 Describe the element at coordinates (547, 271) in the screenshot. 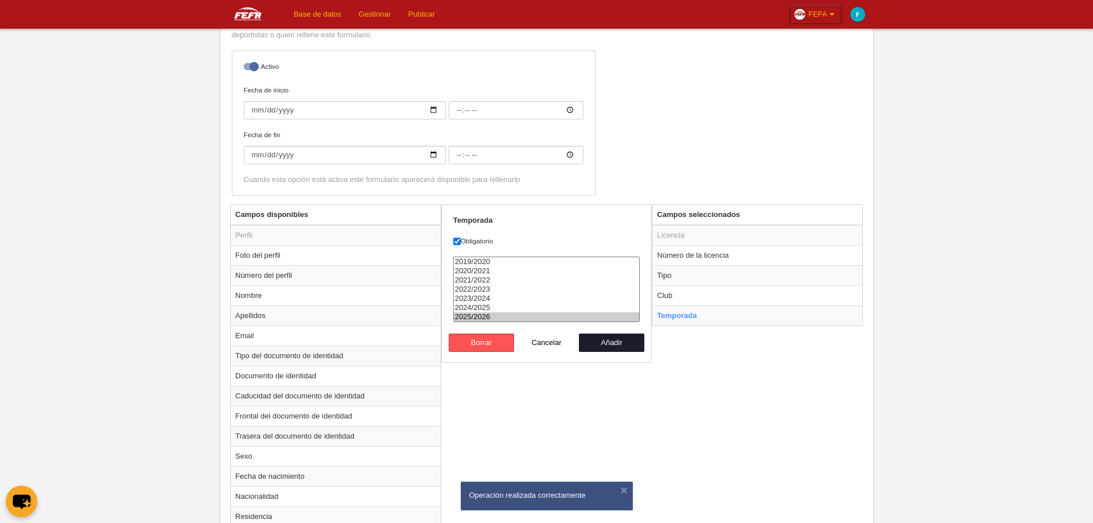

I see `option: 2020/2021` at that location.